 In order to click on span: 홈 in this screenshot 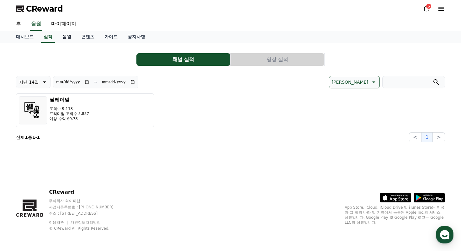, I will do `click(22, 211)`.